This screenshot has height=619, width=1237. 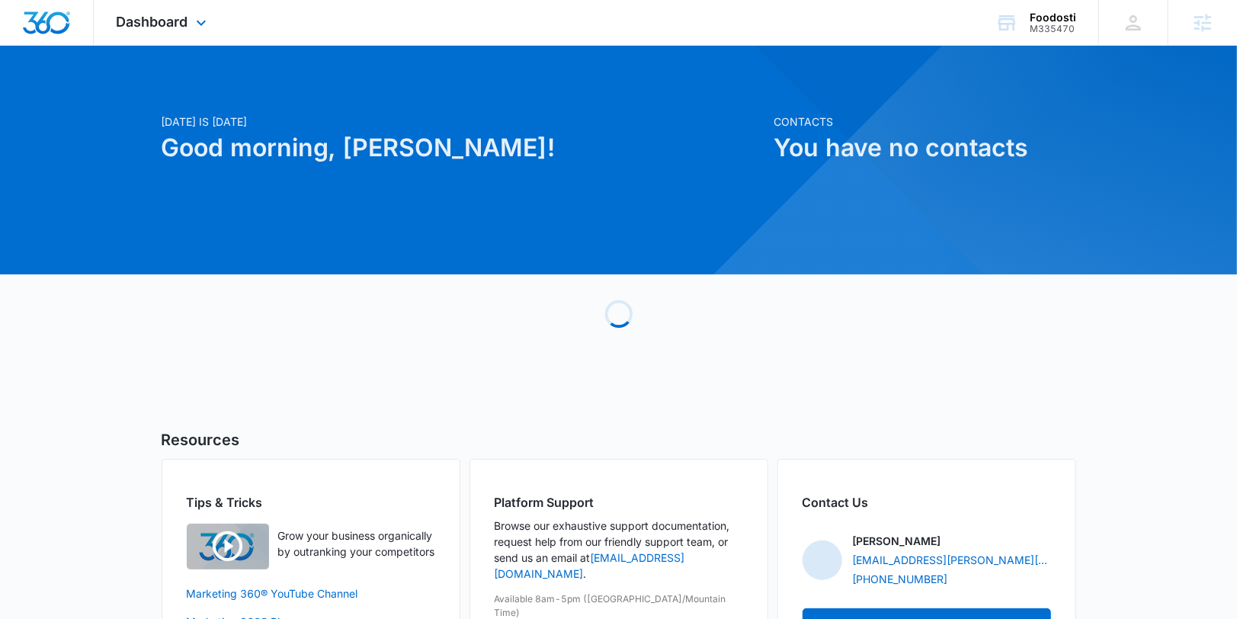 What do you see at coordinates (1052, 18) in the screenshot?
I see `div: account name` at bounding box center [1052, 18].